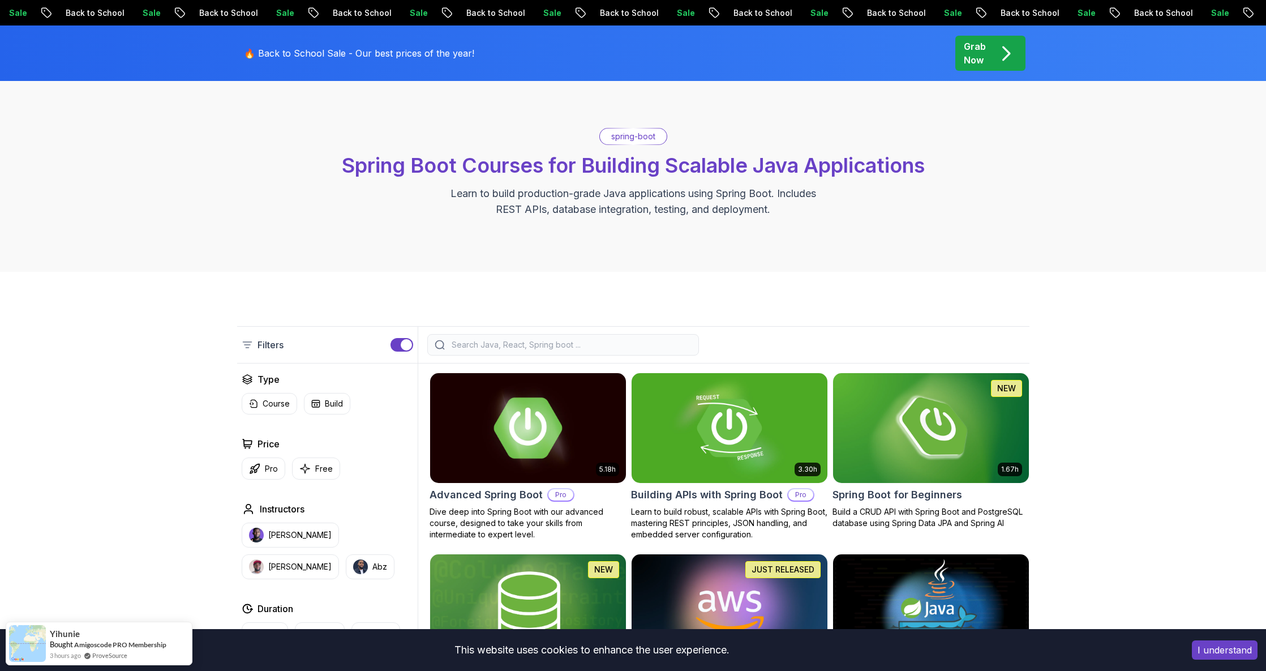 Image resolution: width=1266 pixels, height=671 pixels. What do you see at coordinates (265, 633) in the screenshot?
I see `button: 0-1 Hour` at bounding box center [265, 633].